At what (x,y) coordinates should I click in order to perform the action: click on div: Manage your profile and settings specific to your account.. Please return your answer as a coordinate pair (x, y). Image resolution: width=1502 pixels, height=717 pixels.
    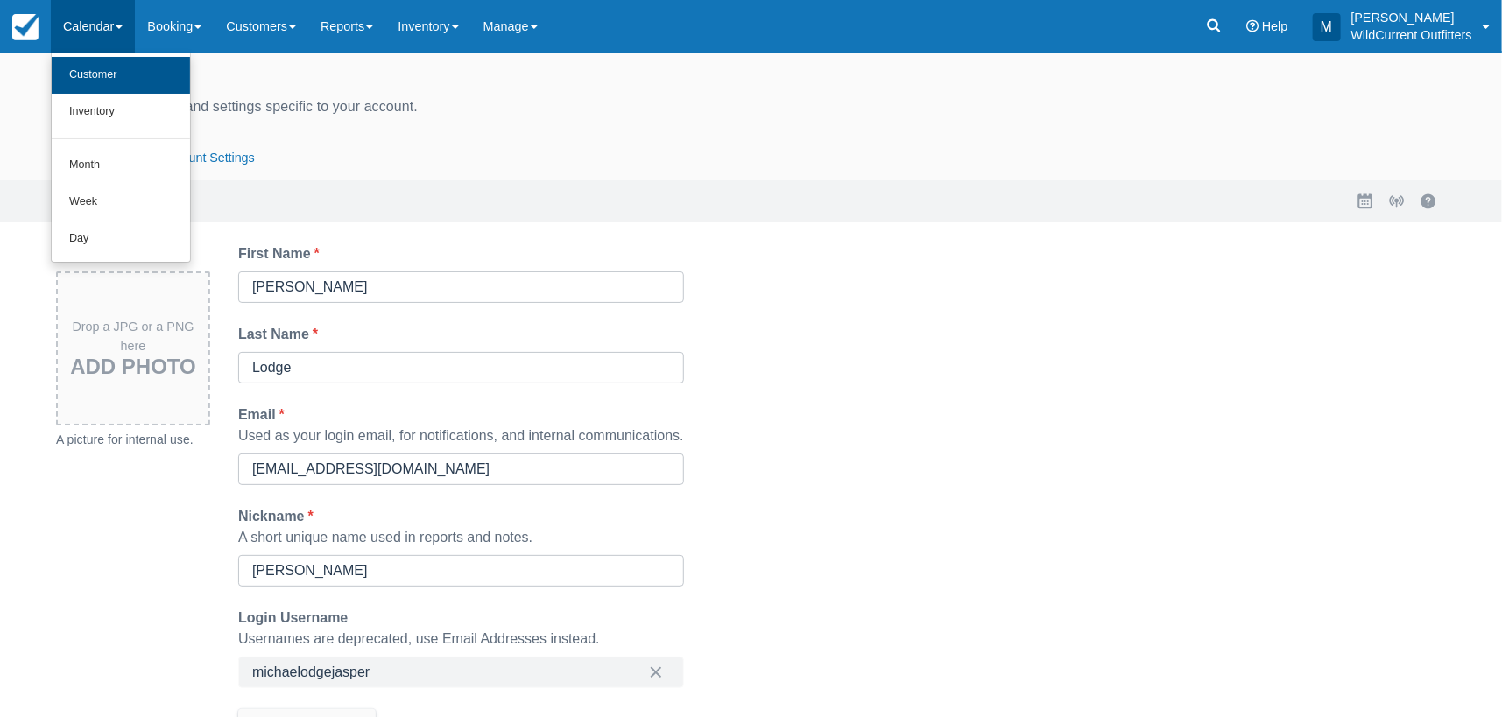
    Looking at the image, I should click on (750, 107).